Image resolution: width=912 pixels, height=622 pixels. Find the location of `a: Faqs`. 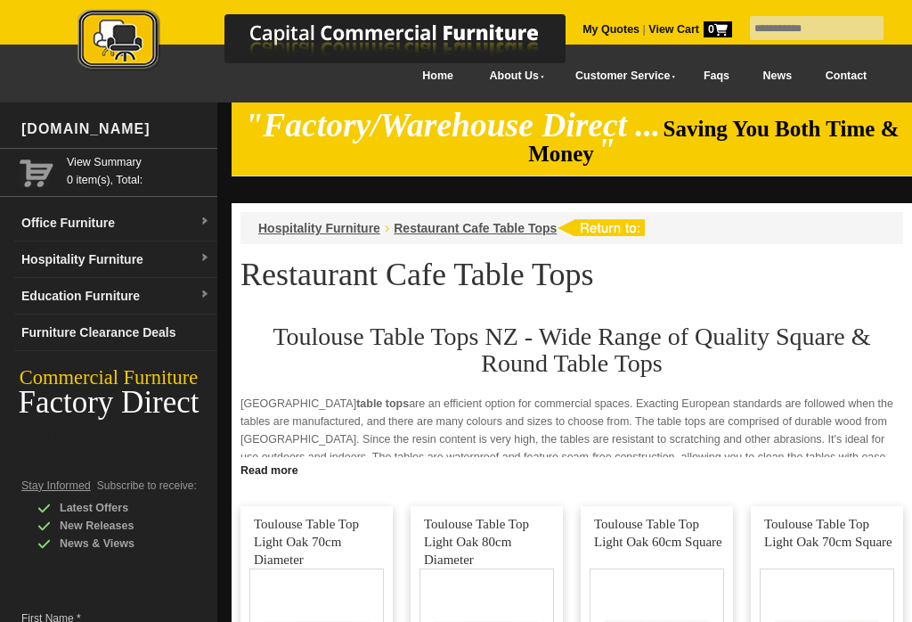

a: Faqs is located at coordinates (716, 76).